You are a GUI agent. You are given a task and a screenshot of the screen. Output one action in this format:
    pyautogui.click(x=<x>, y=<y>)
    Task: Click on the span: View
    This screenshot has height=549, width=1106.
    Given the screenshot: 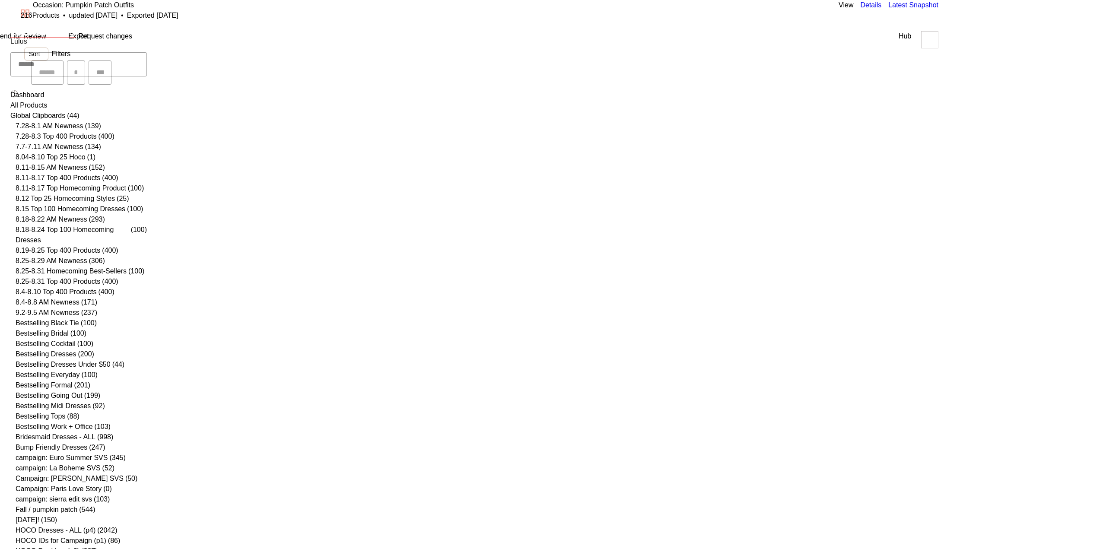 What is the action you would take?
    pyautogui.click(x=846, y=5)
    